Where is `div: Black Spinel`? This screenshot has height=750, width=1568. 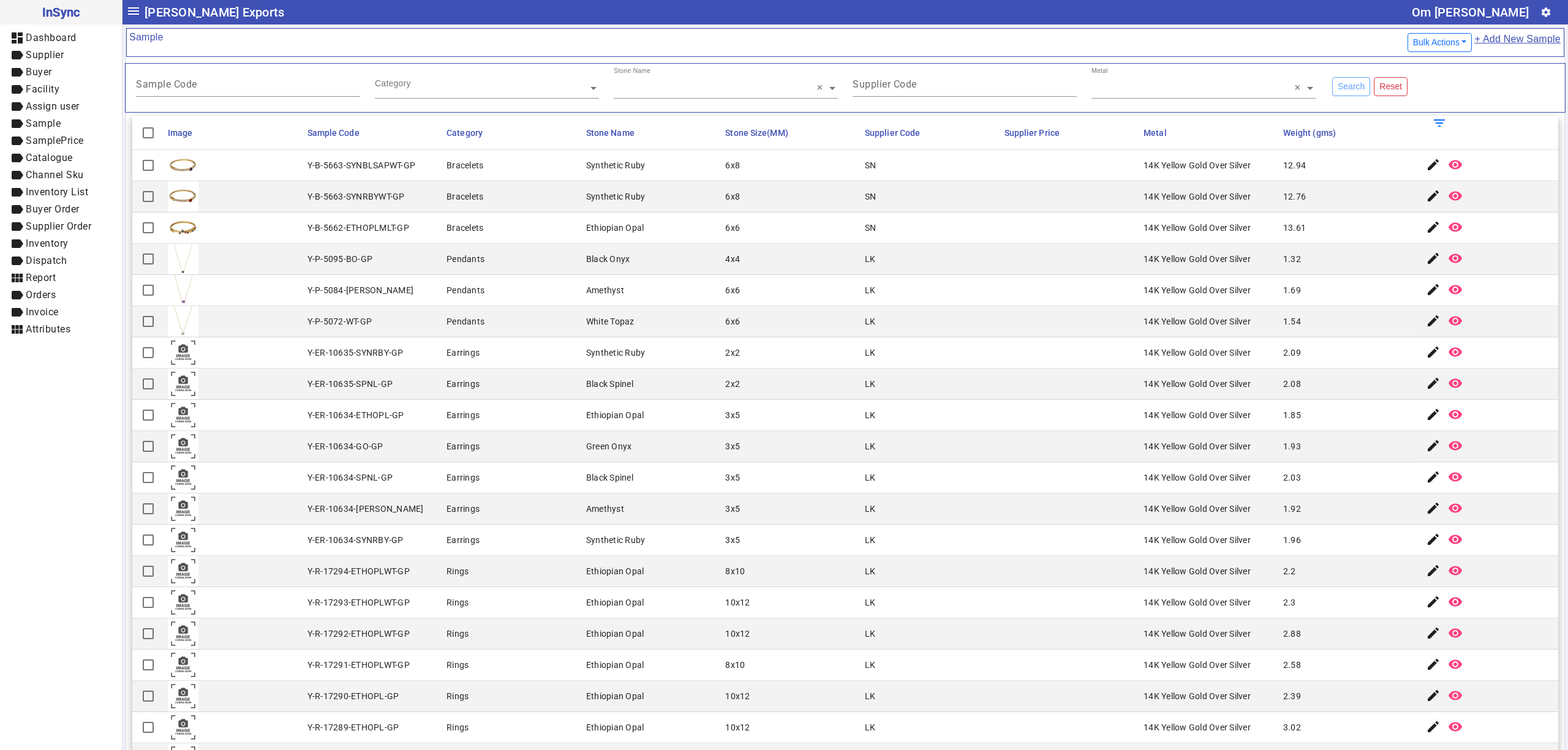 div: Black Spinel is located at coordinates (609, 478).